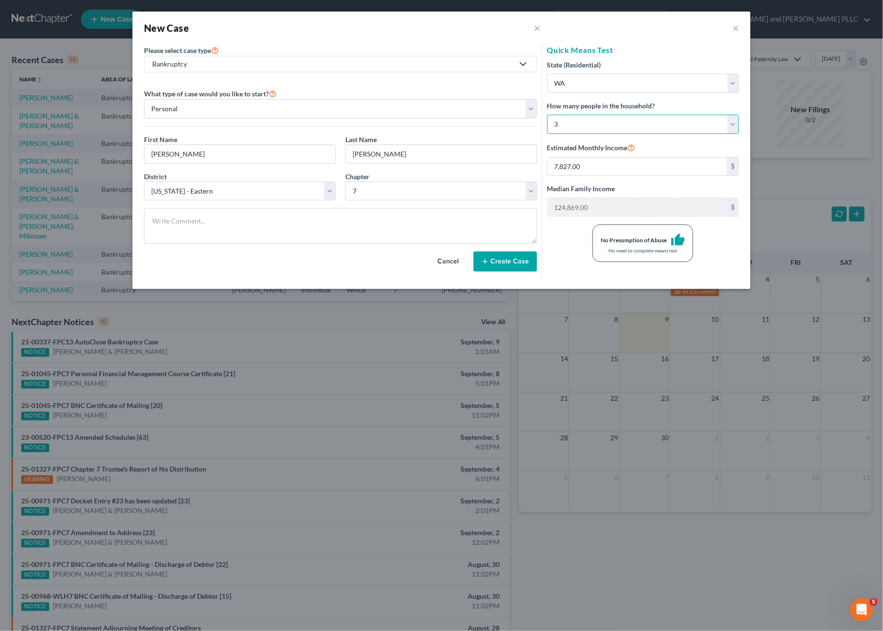  Describe the element at coordinates (581, 188) in the screenshot. I see `label: Median Family Income` at that location.